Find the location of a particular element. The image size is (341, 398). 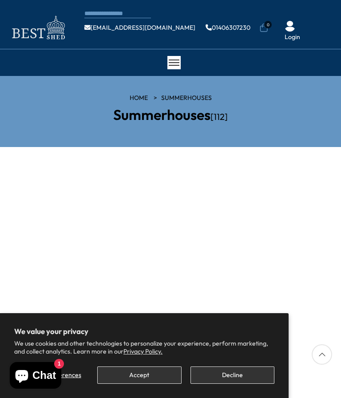

h2: We value your privacy is located at coordinates (144, 332).